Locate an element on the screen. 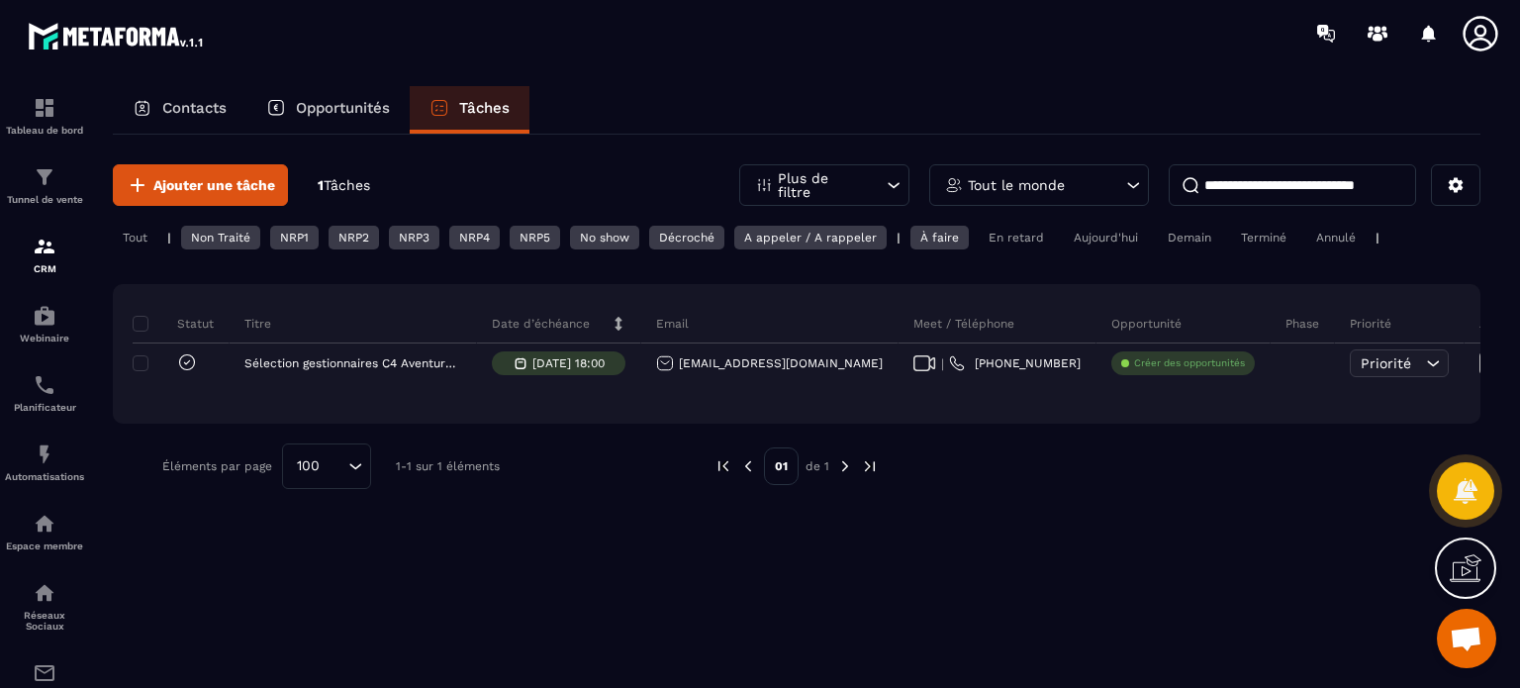 The height and width of the screenshot is (688, 1520). div: NRP2 is located at coordinates (353, 237).